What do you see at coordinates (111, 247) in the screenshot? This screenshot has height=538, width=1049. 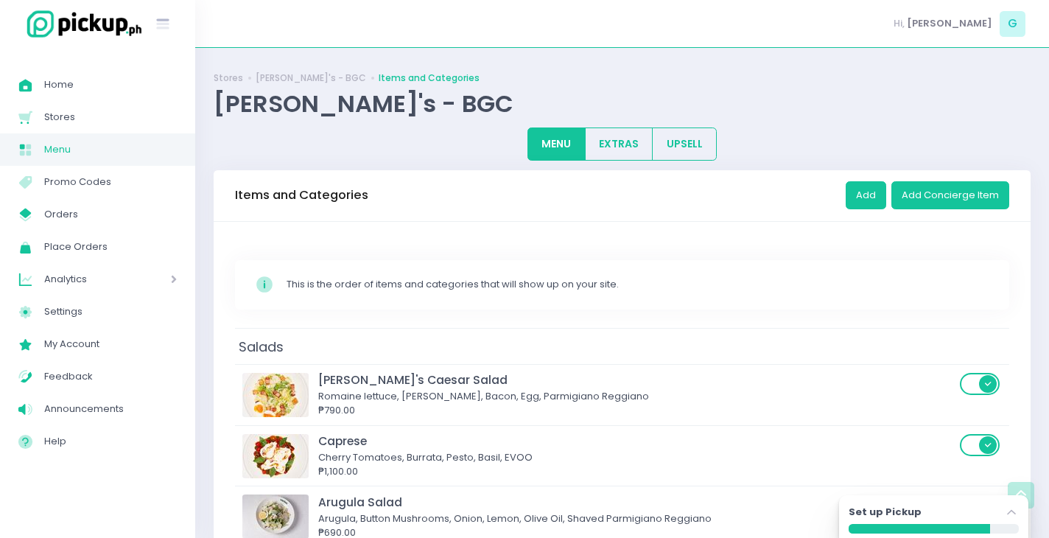 I see `span: Place Orders` at bounding box center [111, 247].